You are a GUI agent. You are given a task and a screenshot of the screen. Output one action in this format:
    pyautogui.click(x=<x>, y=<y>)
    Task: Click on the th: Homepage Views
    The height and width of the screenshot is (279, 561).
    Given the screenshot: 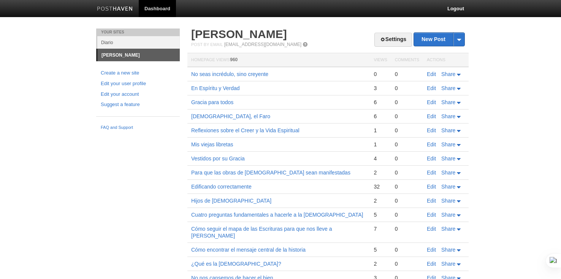 What is the action you would take?
    pyautogui.click(x=278, y=60)
    